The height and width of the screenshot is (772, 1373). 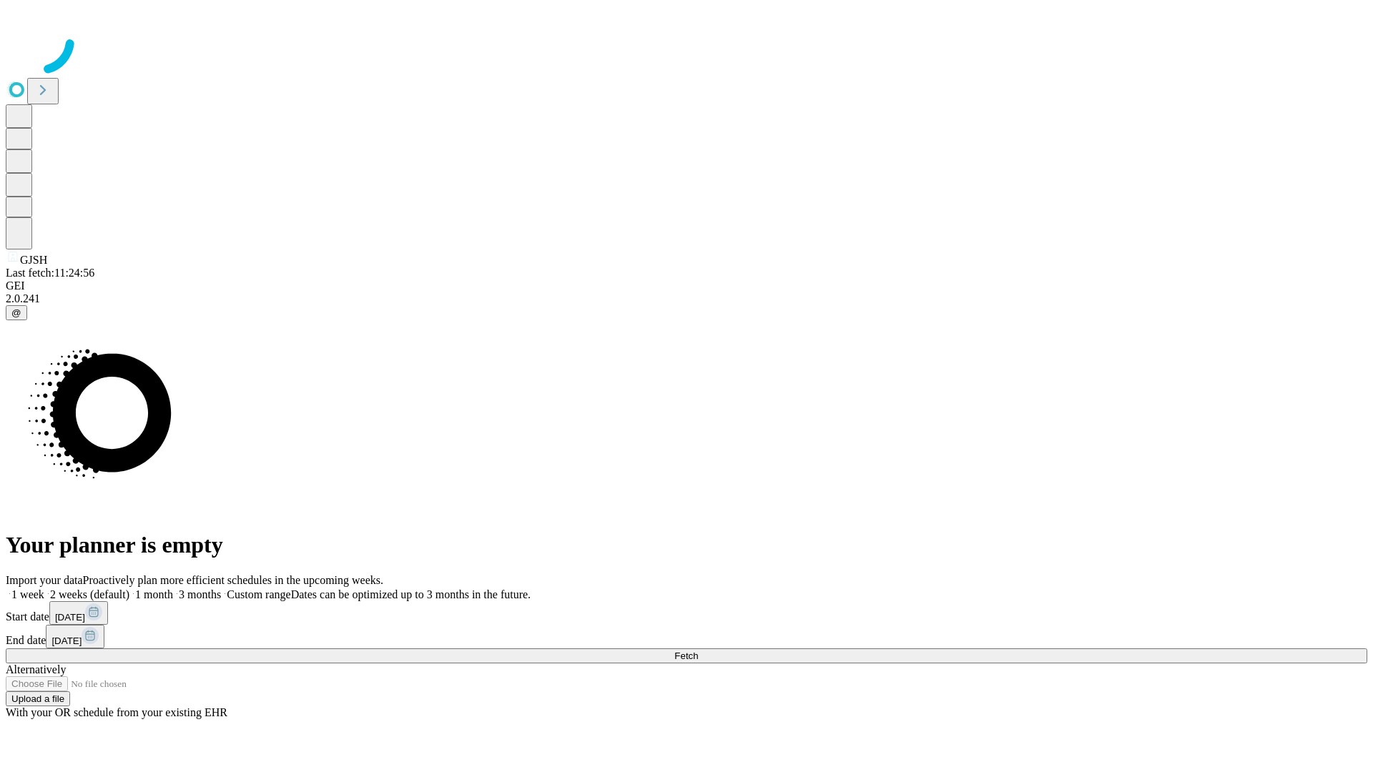 I want to click on span: 2 weeks (default), so click(x=89, y=594).